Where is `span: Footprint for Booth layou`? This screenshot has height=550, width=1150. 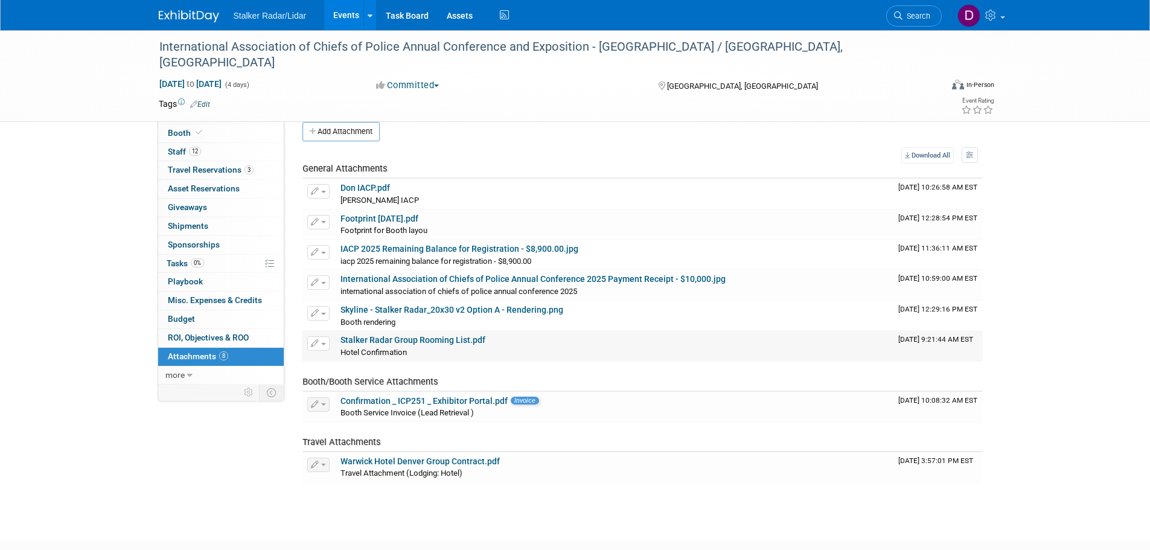
span: Footprint for Booth layou is located at coordinates (384, 230).